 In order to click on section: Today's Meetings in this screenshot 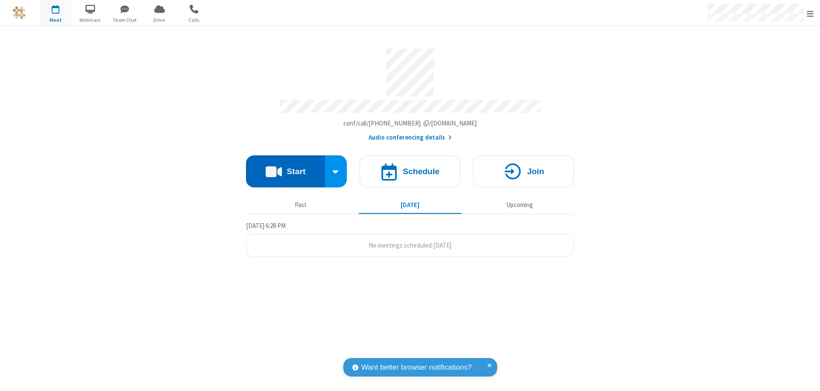, I will do `click(410, 239)`.